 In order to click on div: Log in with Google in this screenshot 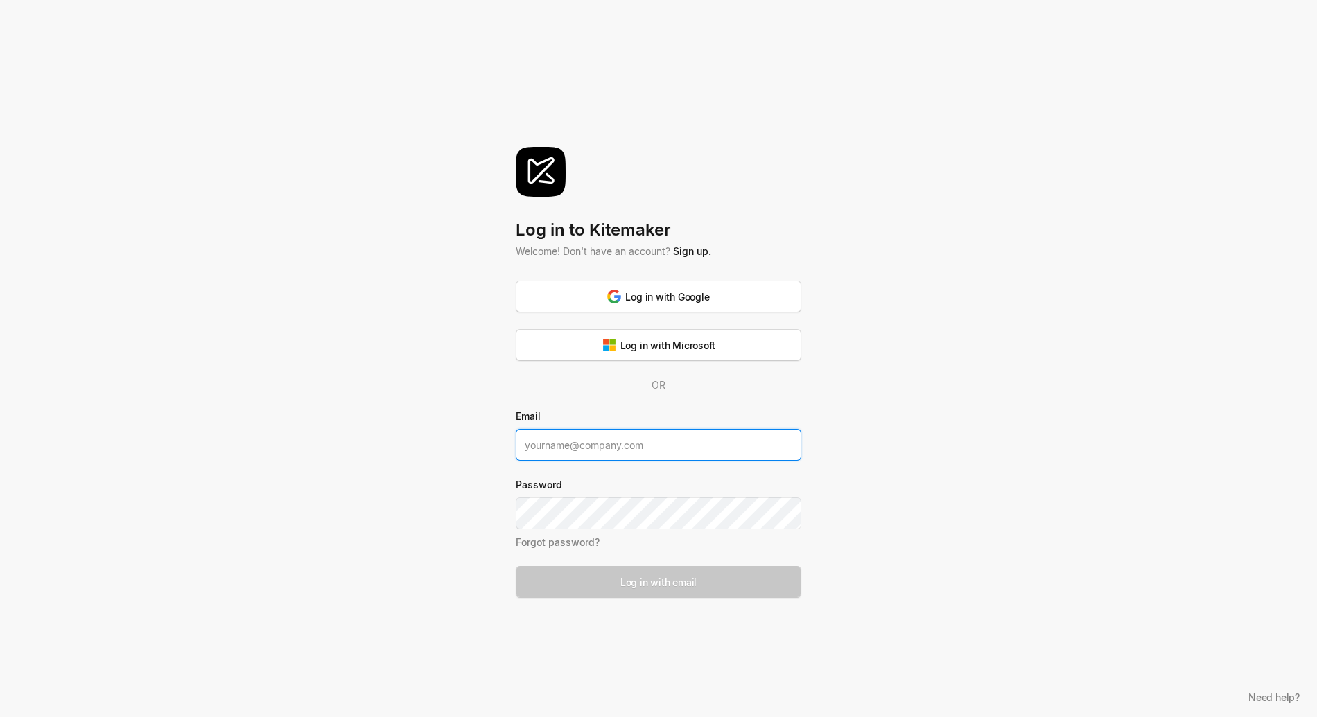, I will do `click(658, 297)`.